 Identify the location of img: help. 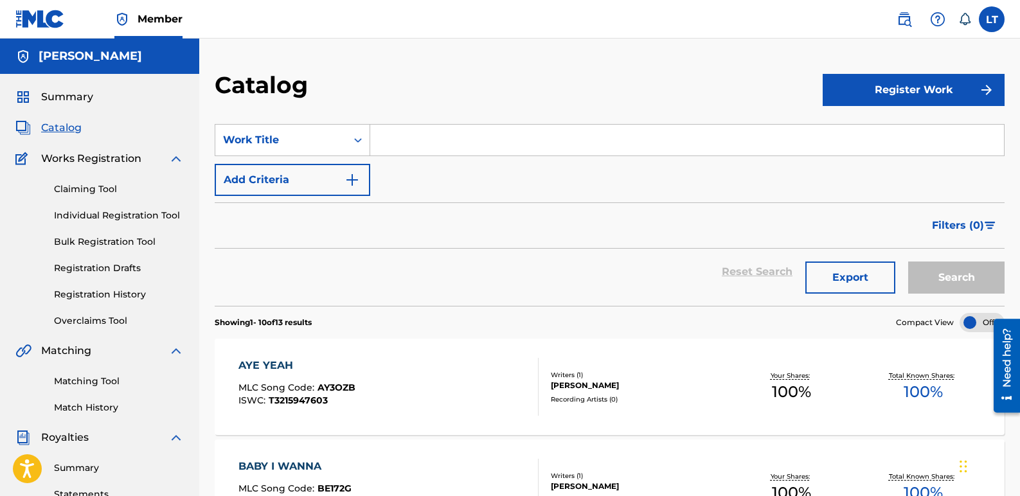
(938, 19).